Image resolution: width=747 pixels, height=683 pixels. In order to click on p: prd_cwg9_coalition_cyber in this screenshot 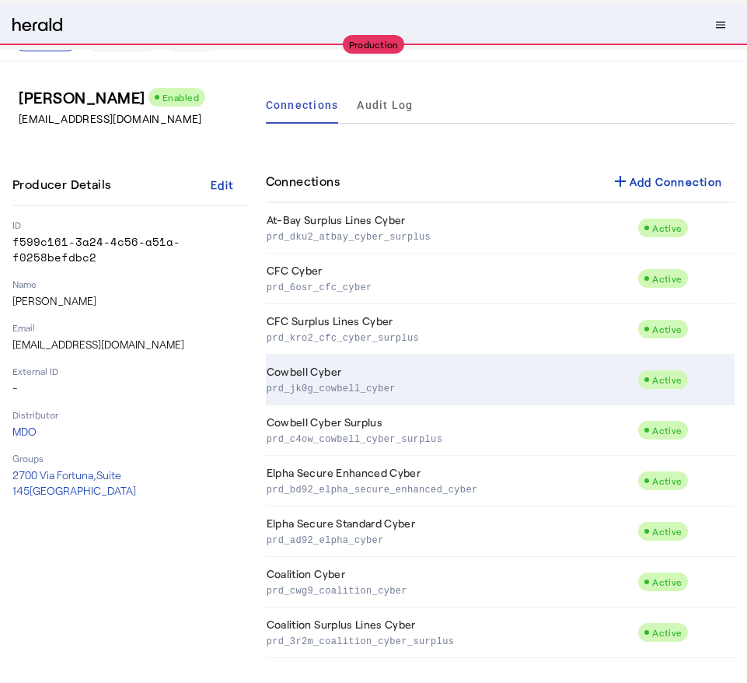, I will do `click(449, 589)`.